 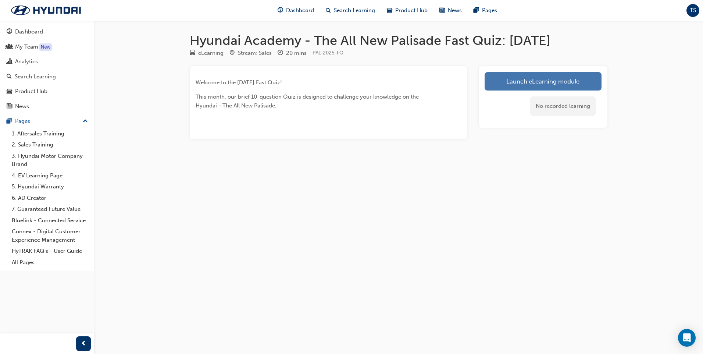 I want to click on div: No recorded learning, so click(x=563, y=106).